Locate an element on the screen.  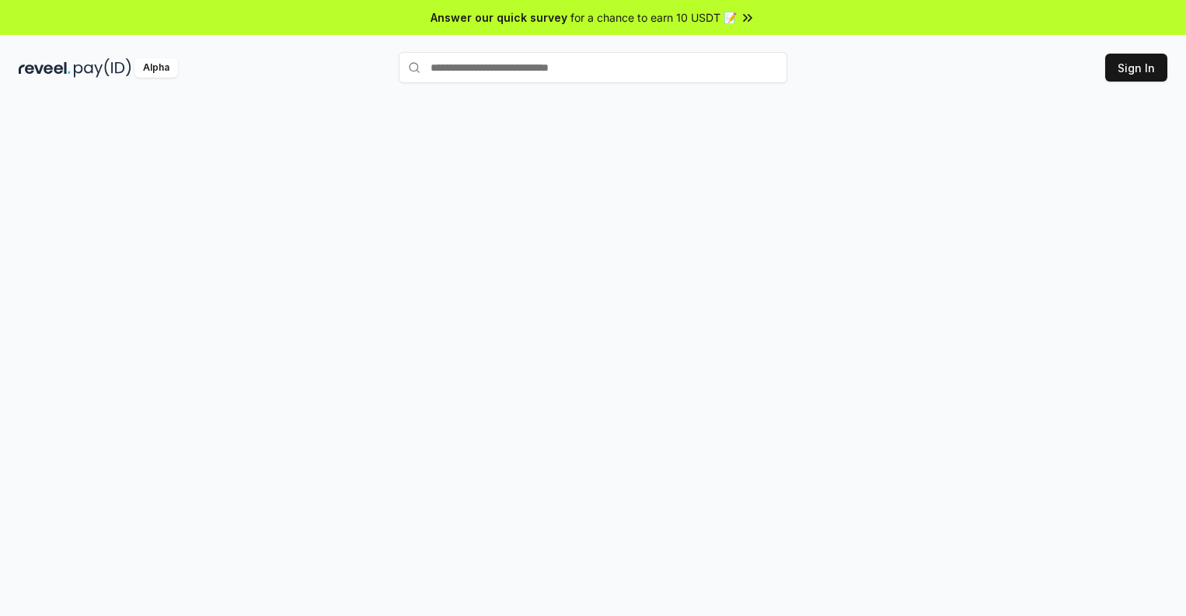
div: Alpha is located at coordinates (156, 68).